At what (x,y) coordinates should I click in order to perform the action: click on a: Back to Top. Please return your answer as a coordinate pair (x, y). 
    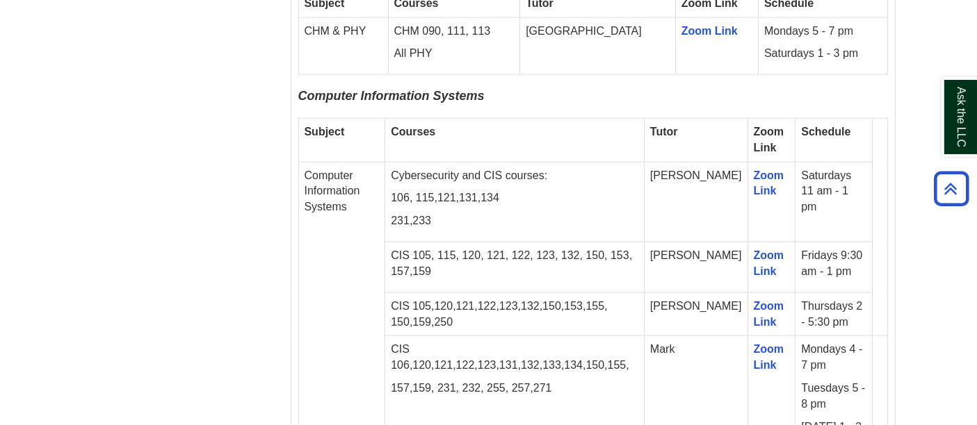
    Looking at the image, I should click on (951, 188).